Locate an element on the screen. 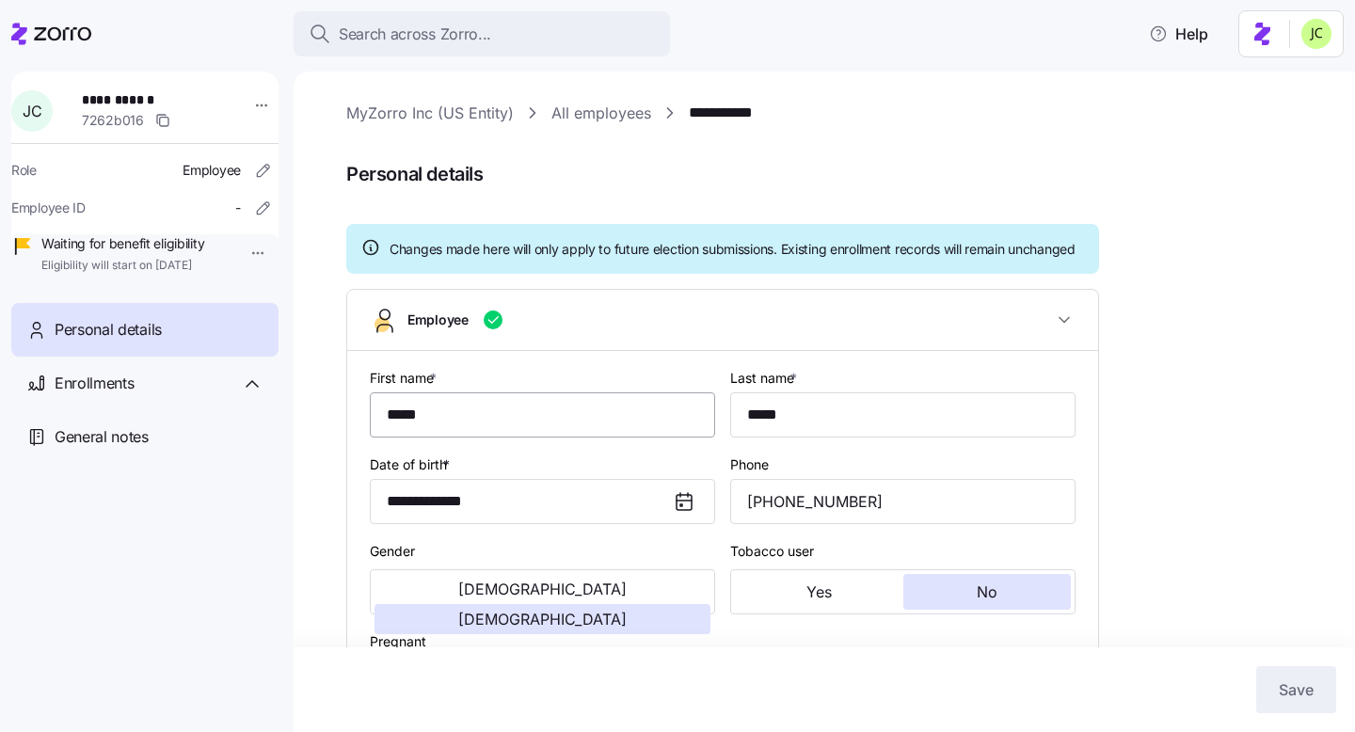 The height and width of the screenshot is (732, 1355). label: Last name is located at coordinates (765, 378).